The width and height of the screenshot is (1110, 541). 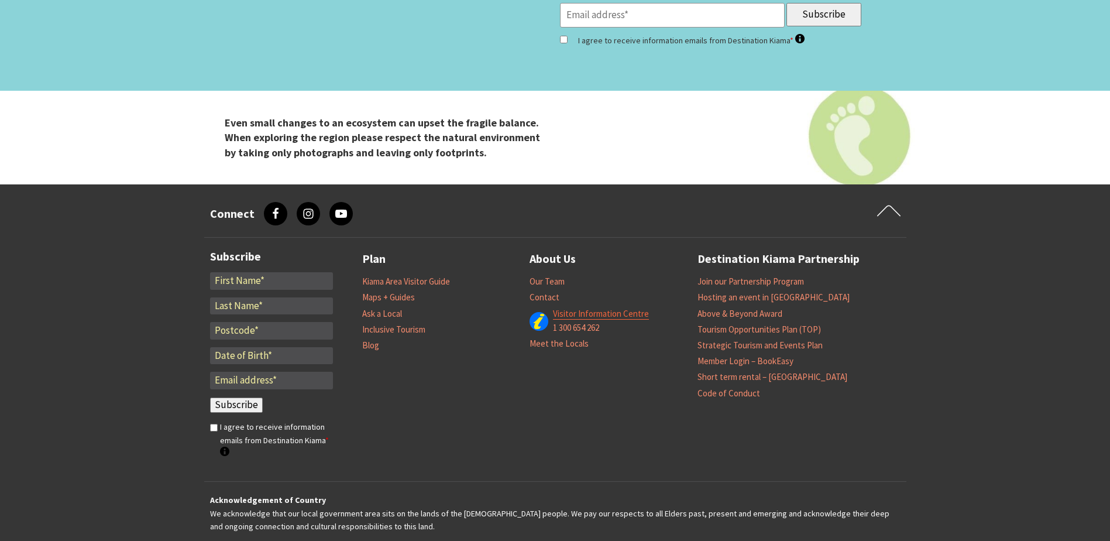 What do you see at coordinates (547, 281) in the screenshot?
I see `a: Our Team` at bounding box center [547, 281].